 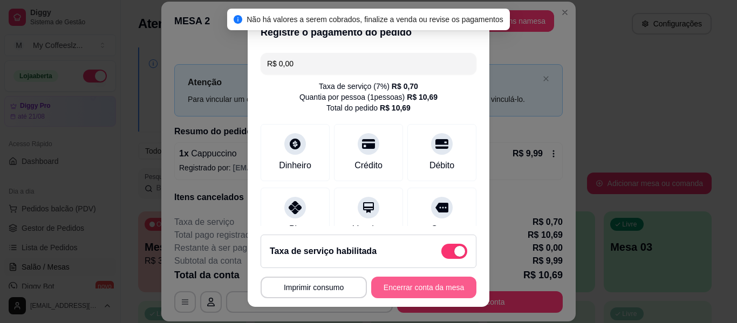 What do you see at coordinates (368, 97) in the screenshot?
I see `div: Quantia por pessoa ( 1 pessoas)` at bounding box center [368, 97].